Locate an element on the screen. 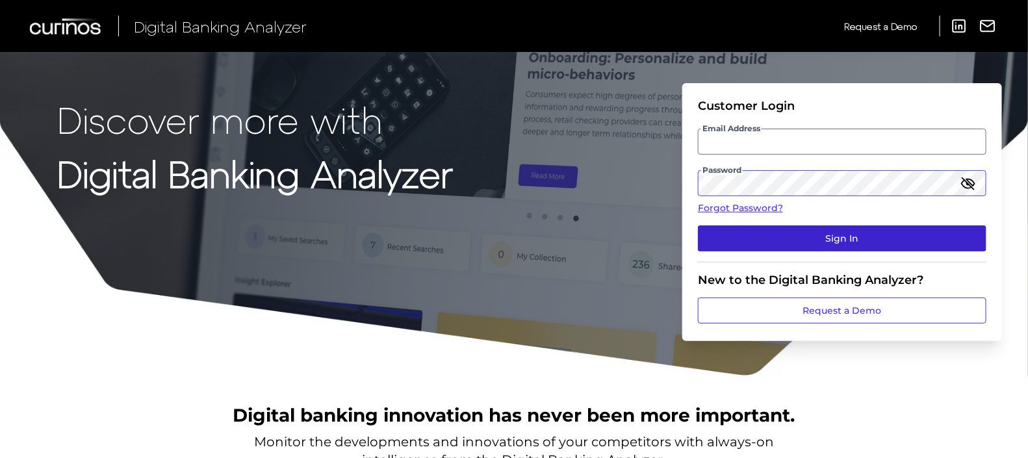  span: Password is located at coordinates (722, 170).